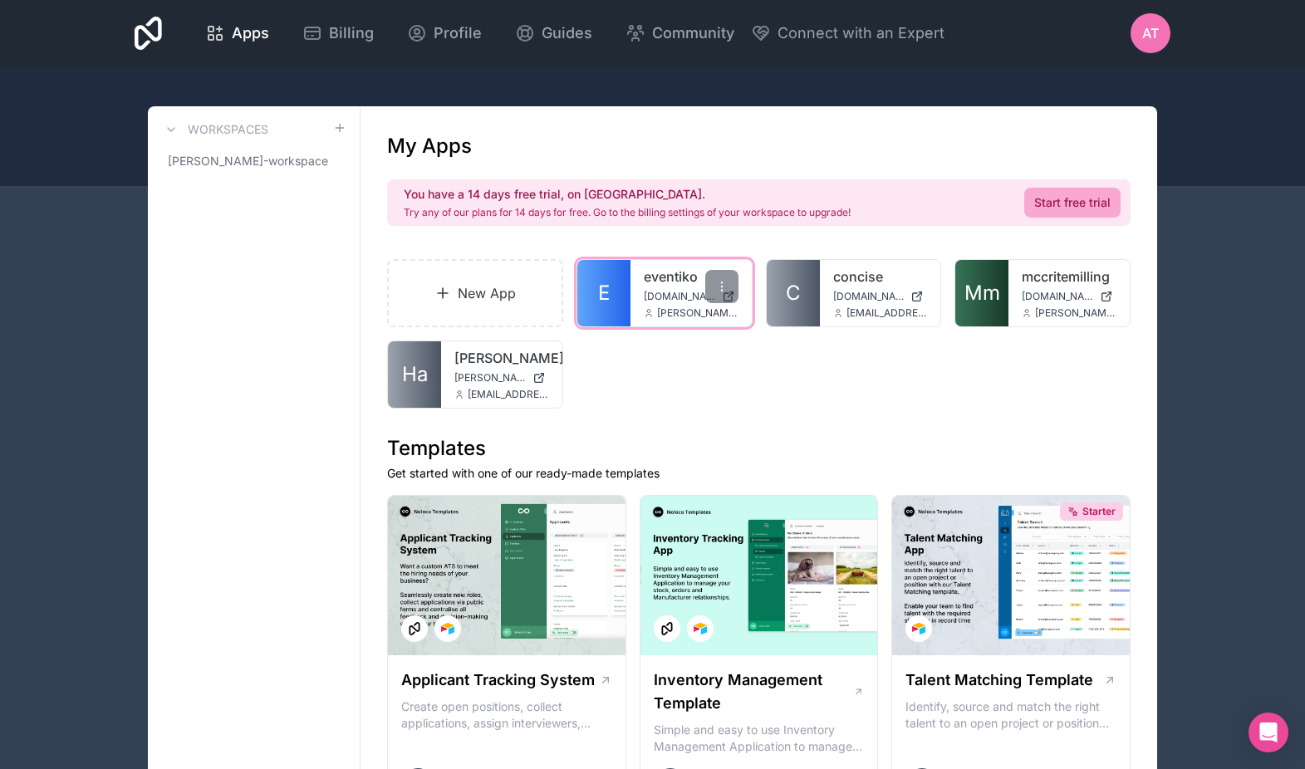 The image size is (1305, 769). Describe the element at coordinates (680, 33) in the screenshot. I see `a: Community` at that location.